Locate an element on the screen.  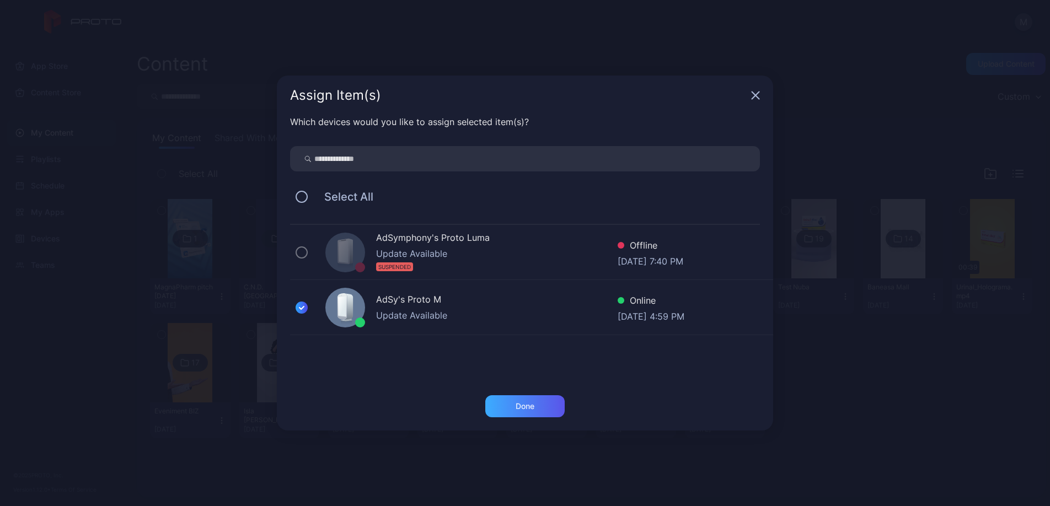
div: Assign Item(s) is located at coordinates (518, 95).